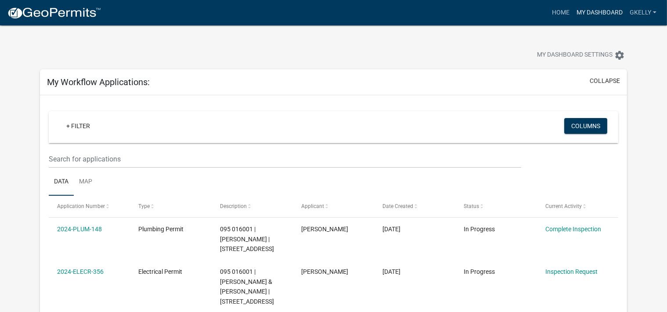  What do you see at coordinates (161, 229) in the screenshot?
I see `span: Plumbing Permit` at bounding box center [161, 229].